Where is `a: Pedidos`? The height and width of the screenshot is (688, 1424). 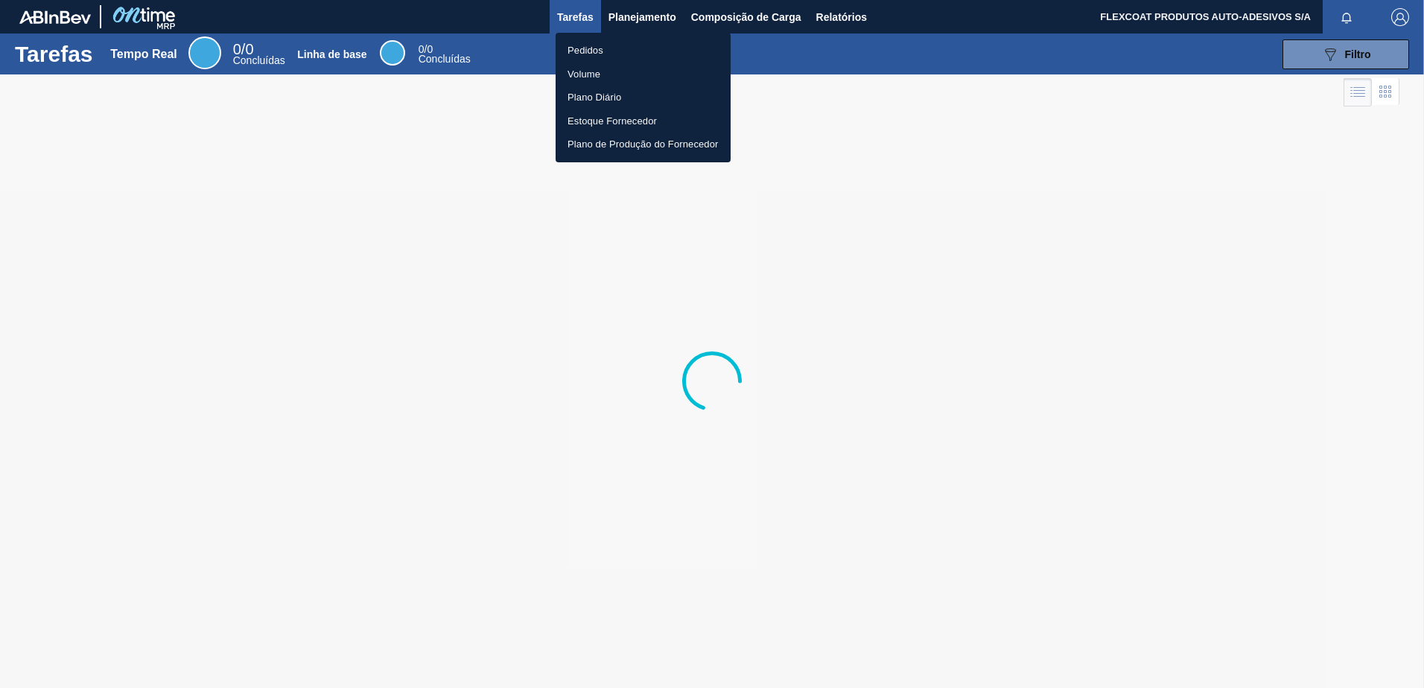
a: Pedidos is located at coordinates (643, 51).